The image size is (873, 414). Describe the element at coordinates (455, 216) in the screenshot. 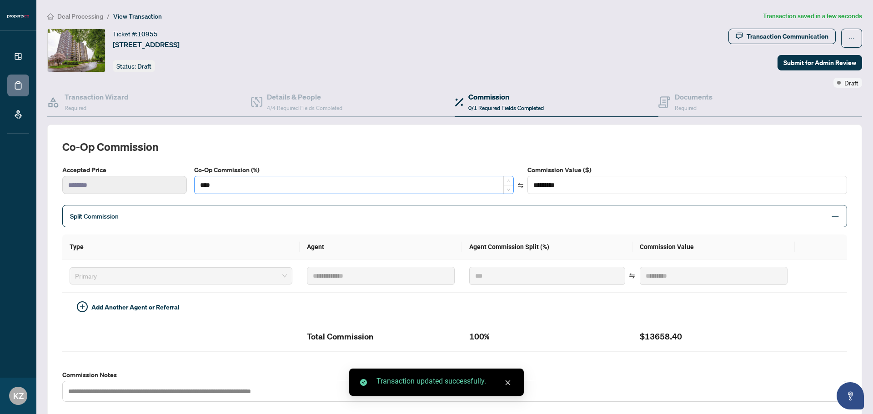

I see `div: Split Commission` at that location.